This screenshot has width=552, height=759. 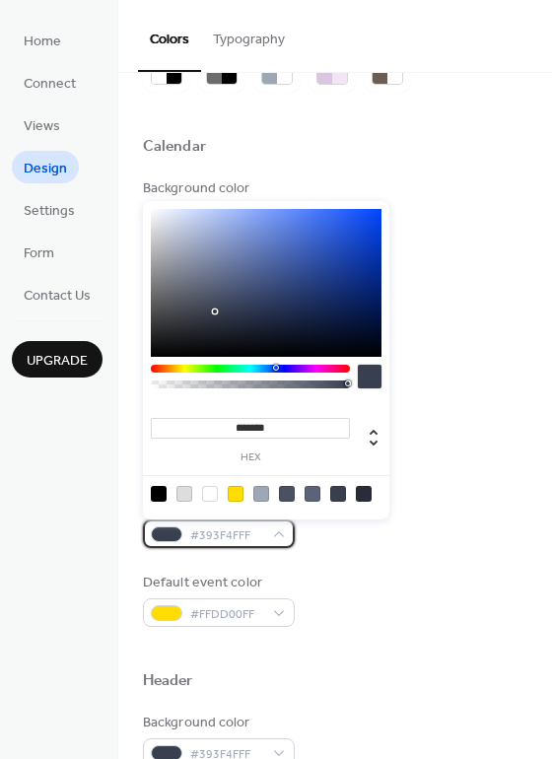 I want to click on div: Calendar, so click(x=174, y=147).